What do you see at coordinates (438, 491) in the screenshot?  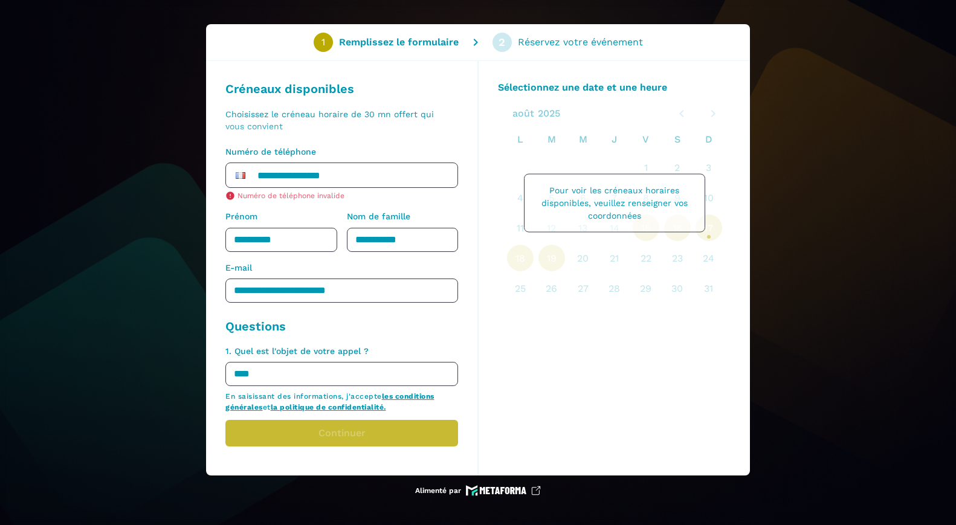 I see `font: Alimenté par` at bounding box center [438, 491].